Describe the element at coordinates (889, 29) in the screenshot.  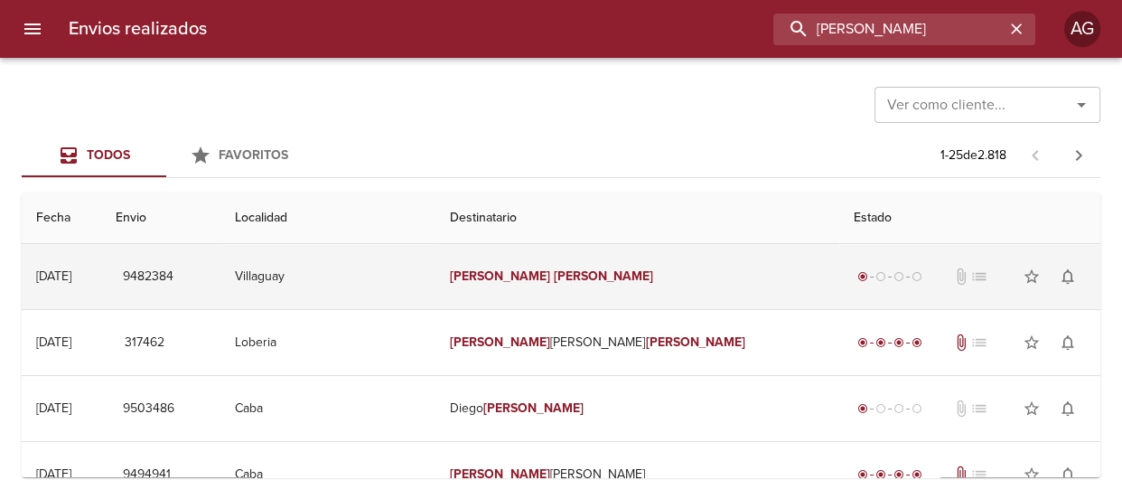
I see `input: buscar` at that location.